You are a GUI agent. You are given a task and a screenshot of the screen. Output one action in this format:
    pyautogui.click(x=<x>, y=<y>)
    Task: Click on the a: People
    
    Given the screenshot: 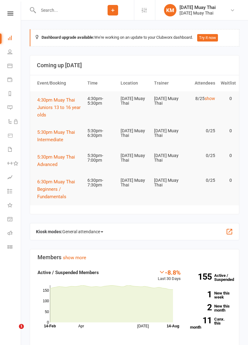 What is the action you would take?
    pyautogui.click(x=14, y=52)
    